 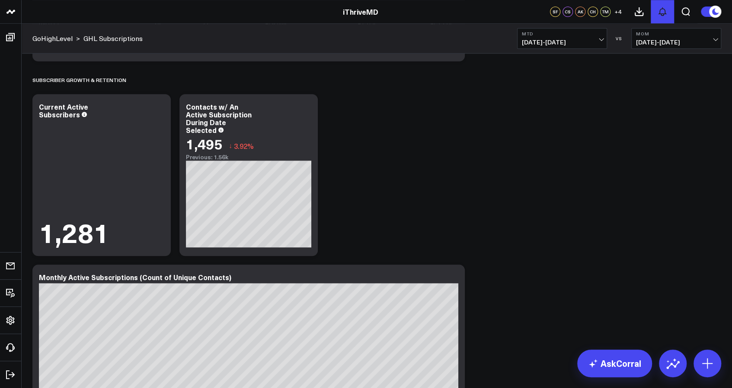 What do you see at coordinates (676, 34) in the screenshot?
I see `b: MoM` at bounding box center [676, 34].